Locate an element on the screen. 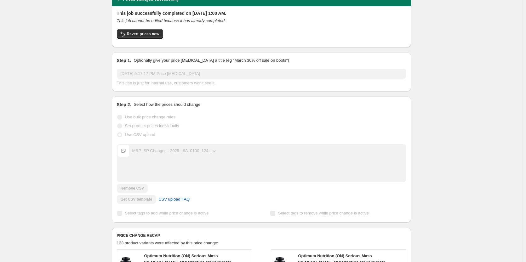 This screenshot has height=262, width=526. h2: Step 2. is located at coordinates (124, 105).